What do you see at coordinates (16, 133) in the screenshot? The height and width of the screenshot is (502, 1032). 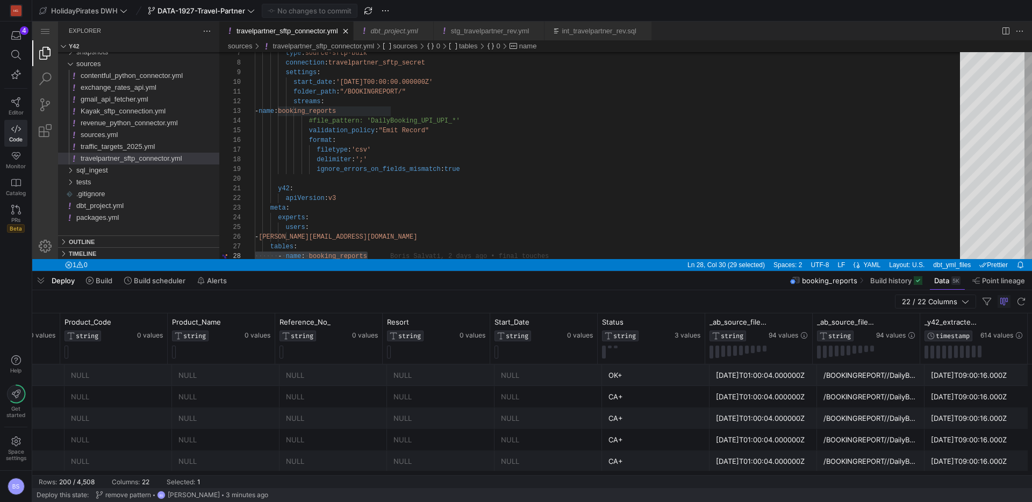 I see `a: Code` at bounding box center [16, 133].